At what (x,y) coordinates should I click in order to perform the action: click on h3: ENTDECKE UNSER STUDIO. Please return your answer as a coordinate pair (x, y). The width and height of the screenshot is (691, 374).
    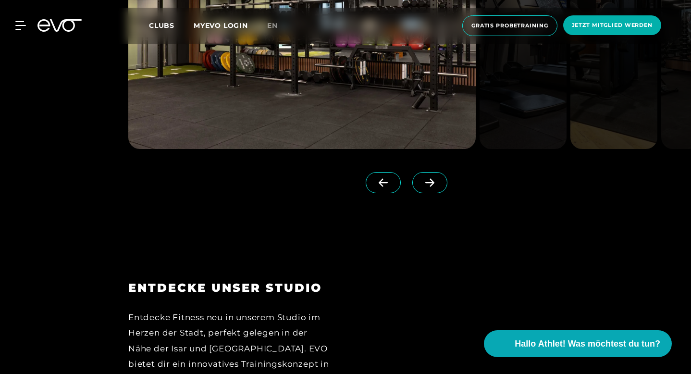
    Looking at the image, I should click on (230, 288).